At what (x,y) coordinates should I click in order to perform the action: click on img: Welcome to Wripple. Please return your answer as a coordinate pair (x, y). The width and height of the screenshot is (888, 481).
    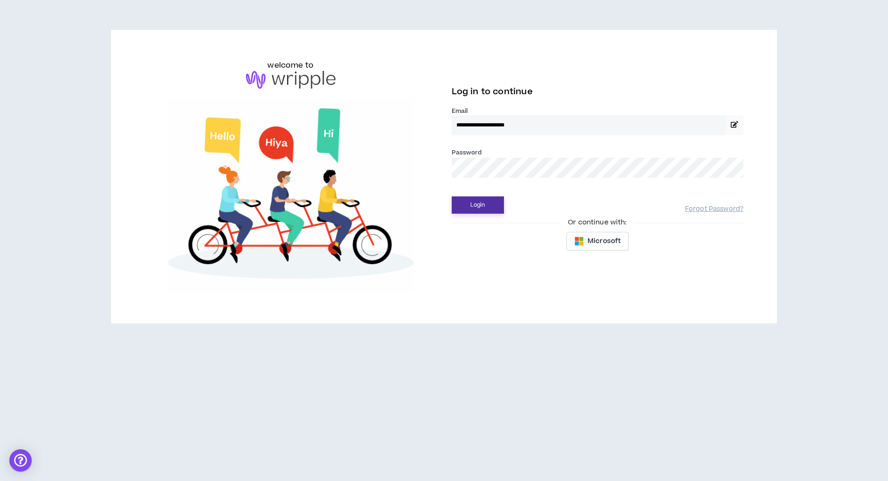
    Looking at the image, I should click on (291, 196).